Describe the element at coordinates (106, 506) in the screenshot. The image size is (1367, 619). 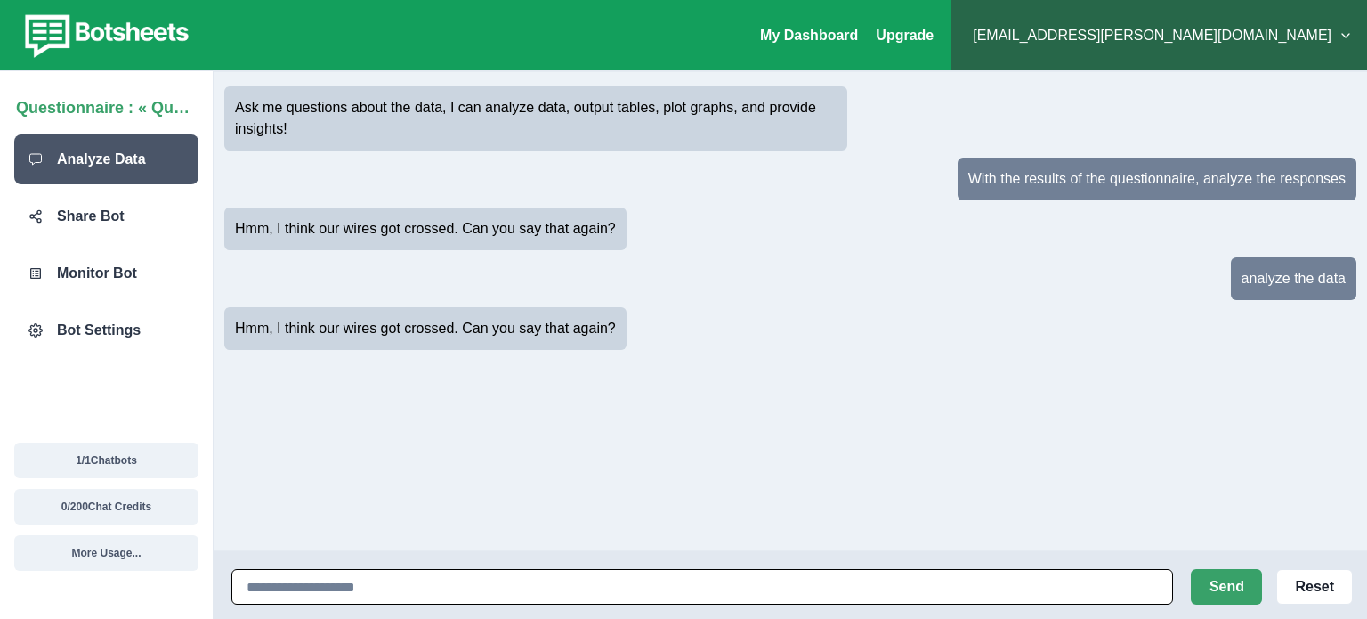
I see `button: 0/200Chat Credits` at that location.